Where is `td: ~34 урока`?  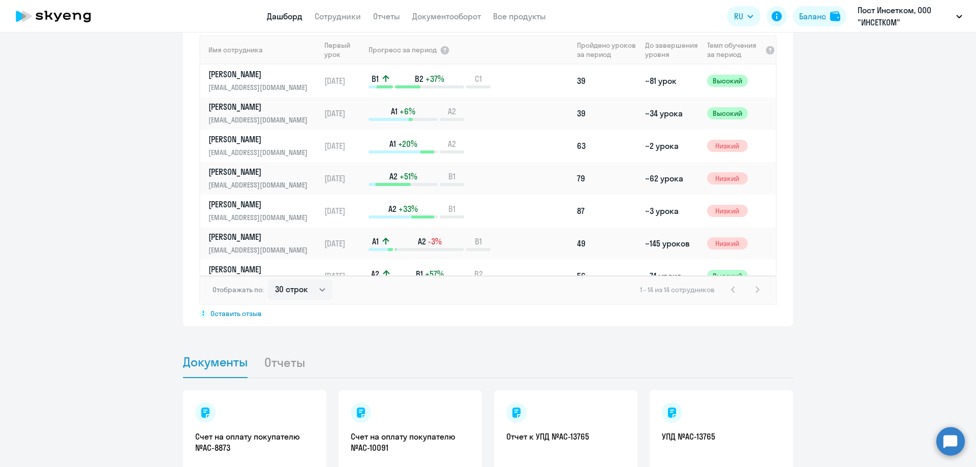
td: ~34 урока is located at coordinates (671, 113).